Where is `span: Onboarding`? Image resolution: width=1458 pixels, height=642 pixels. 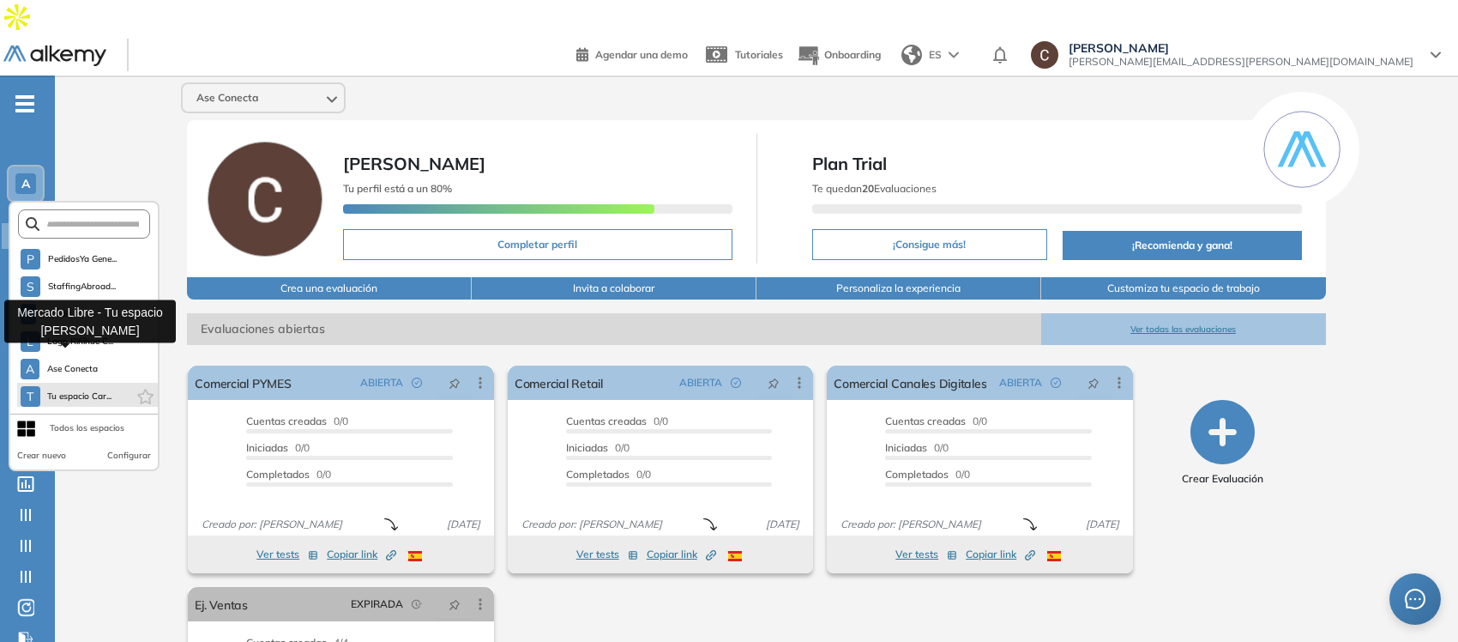 span: Onboarding is located at coordinates (853, 54).